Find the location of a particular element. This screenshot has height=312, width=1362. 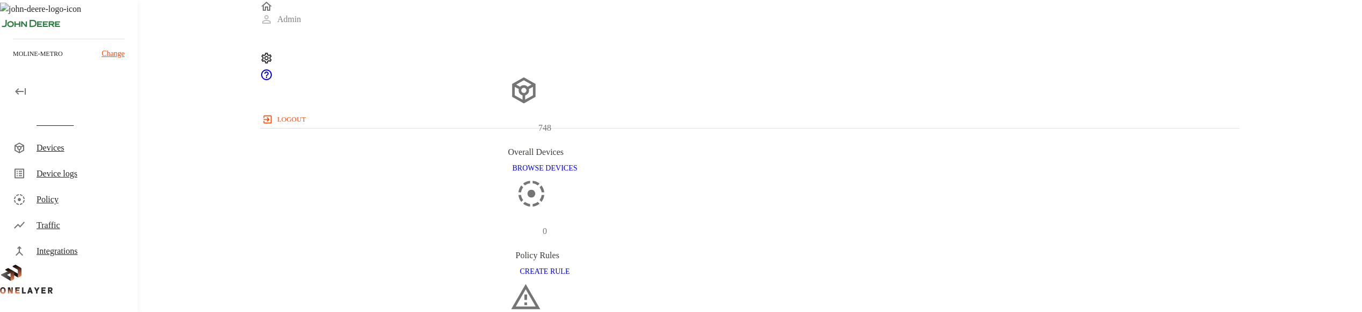

a: onelayer-support is located at coordinates (267, 78).